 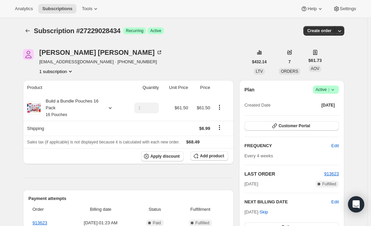 What do you see at coordinates (314, 69) in the screenshot?
I see `span: AOV` at bounding box center [314, 69].